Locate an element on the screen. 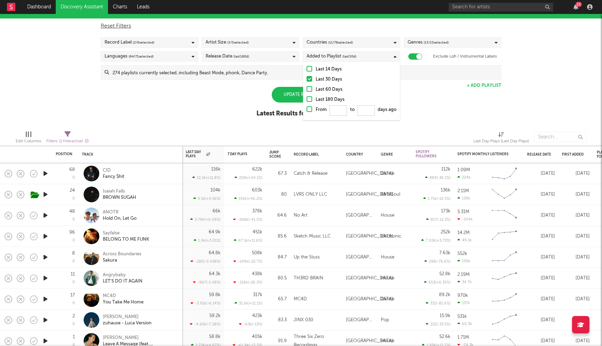  div: Hold On, Let Go is located at coordinates (120, 219).